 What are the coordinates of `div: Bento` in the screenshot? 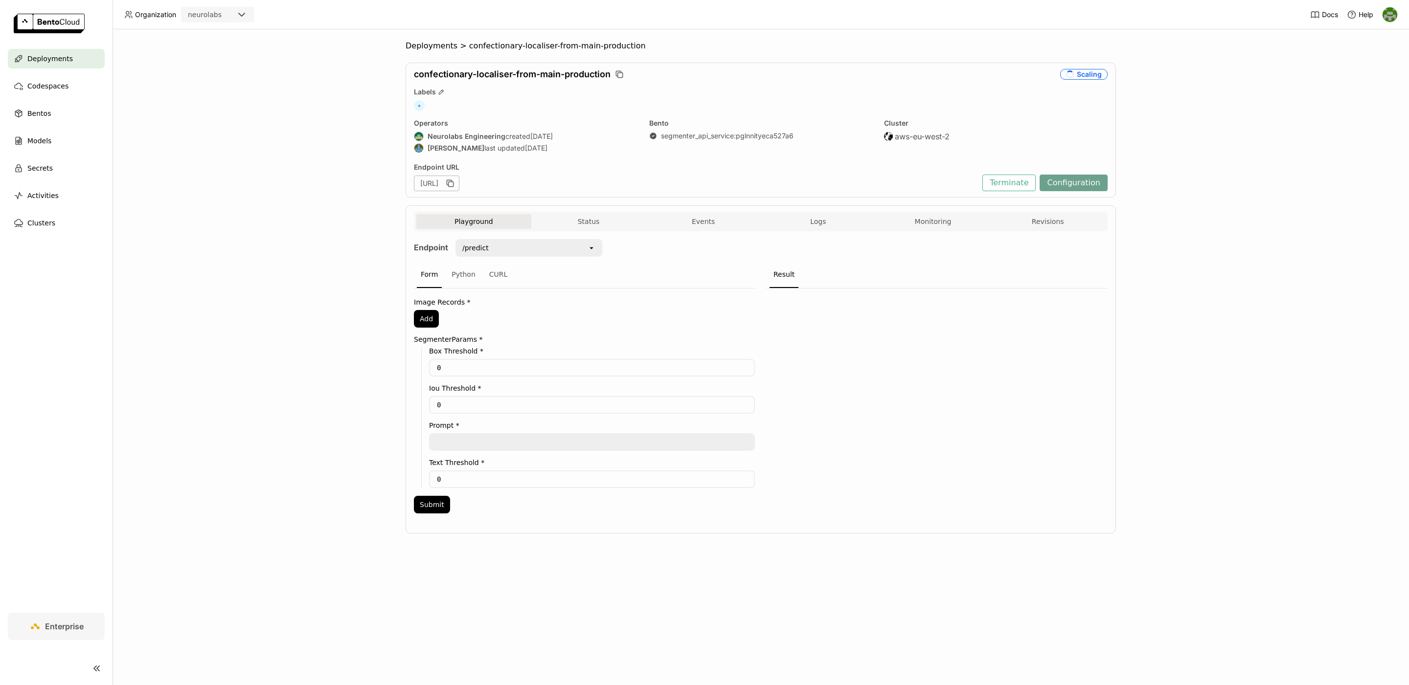 It's located at (761, 123).